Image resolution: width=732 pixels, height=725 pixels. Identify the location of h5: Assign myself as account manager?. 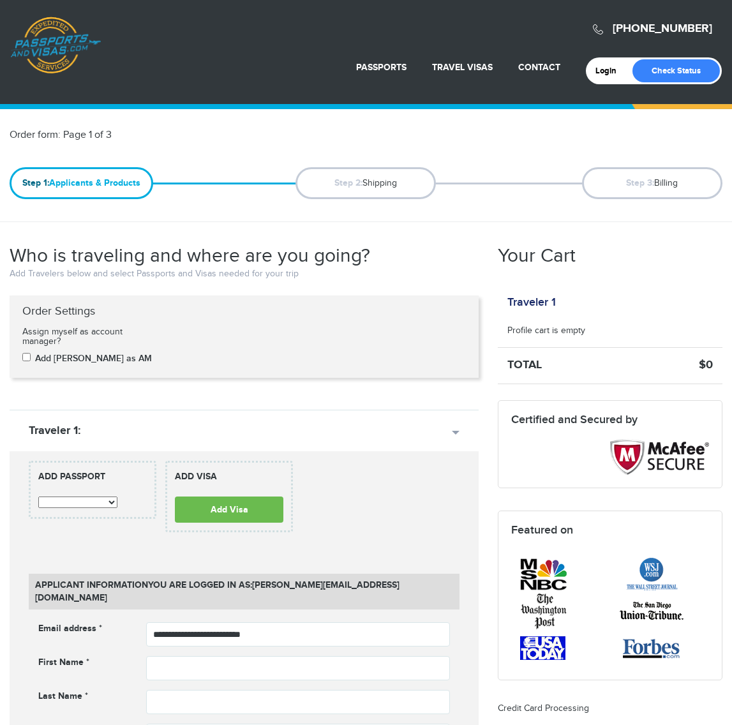
(90, 337).